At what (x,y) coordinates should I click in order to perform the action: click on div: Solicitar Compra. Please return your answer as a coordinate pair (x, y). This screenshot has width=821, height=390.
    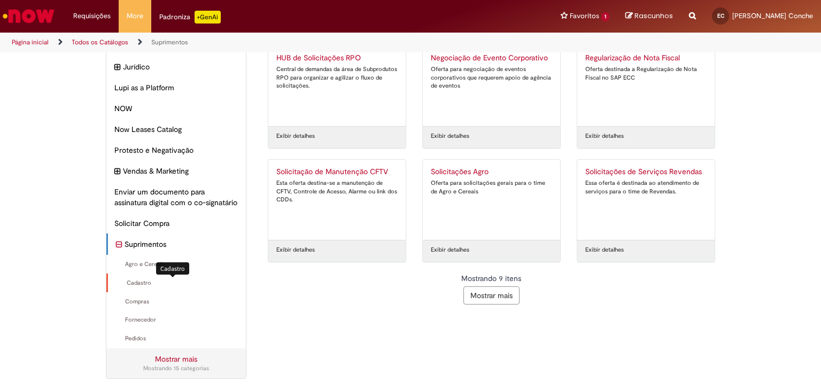
    Looking at the image, I should click on (176, 223).